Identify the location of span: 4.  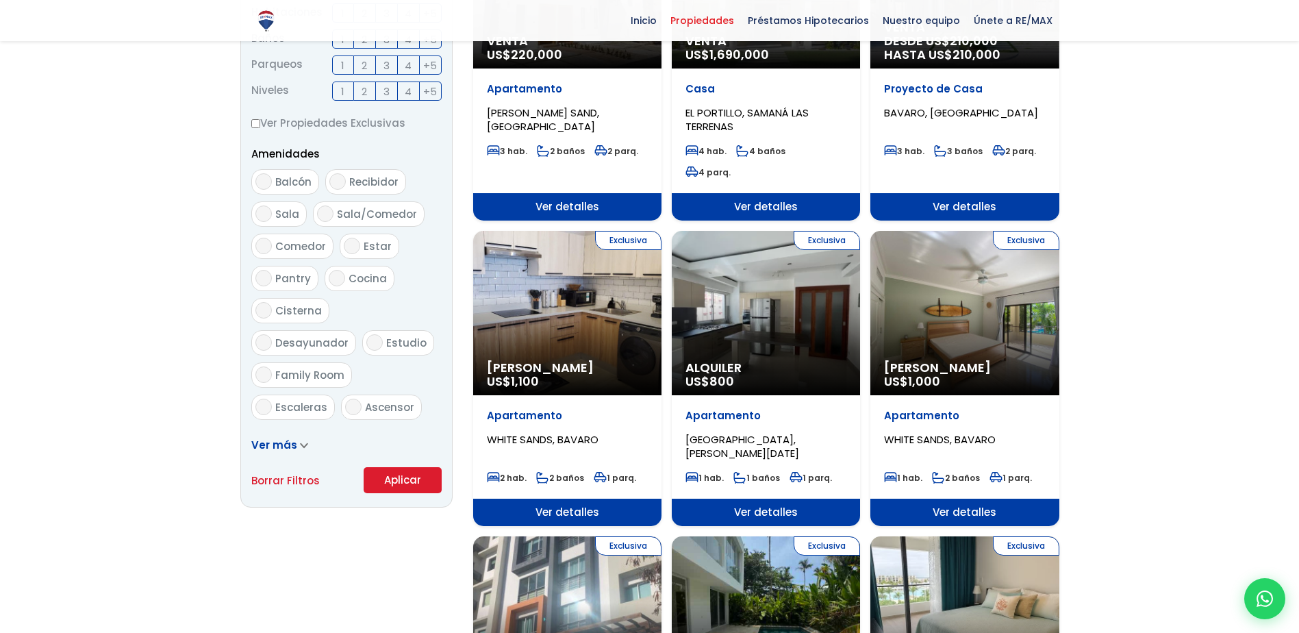
(408, 91).